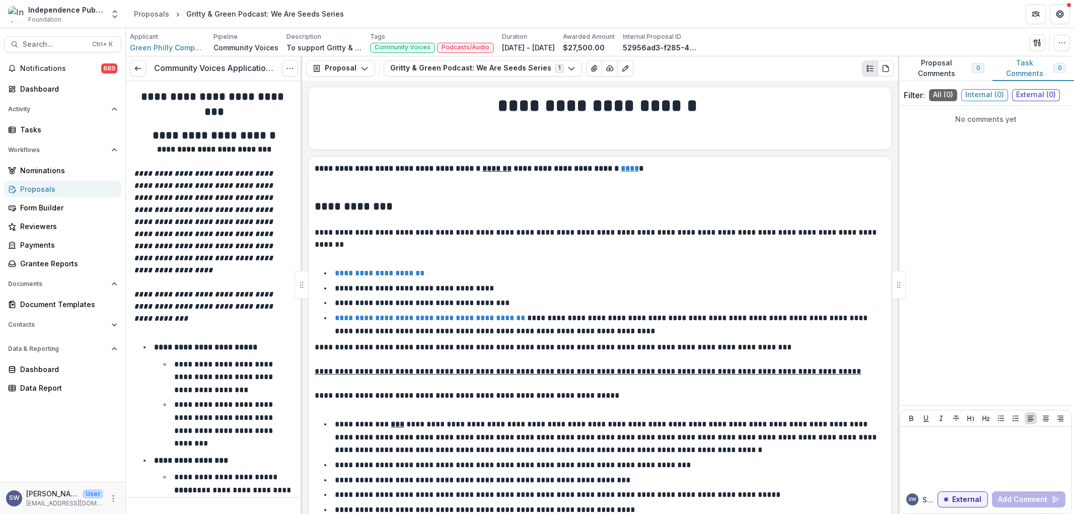 The image size is (1074, 514). I want to click on button: Bullet List, so click(1001, 419).